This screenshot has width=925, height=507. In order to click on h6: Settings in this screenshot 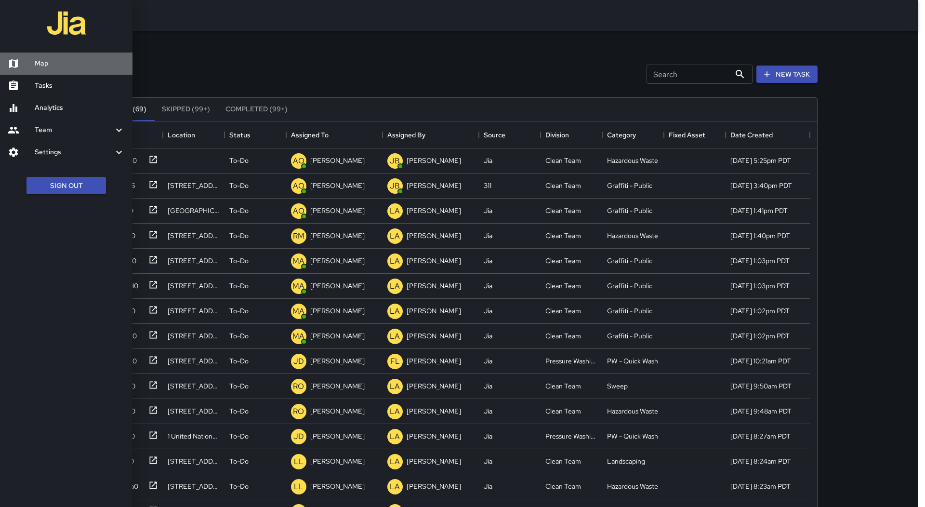, I will do `click(74, 152)`.